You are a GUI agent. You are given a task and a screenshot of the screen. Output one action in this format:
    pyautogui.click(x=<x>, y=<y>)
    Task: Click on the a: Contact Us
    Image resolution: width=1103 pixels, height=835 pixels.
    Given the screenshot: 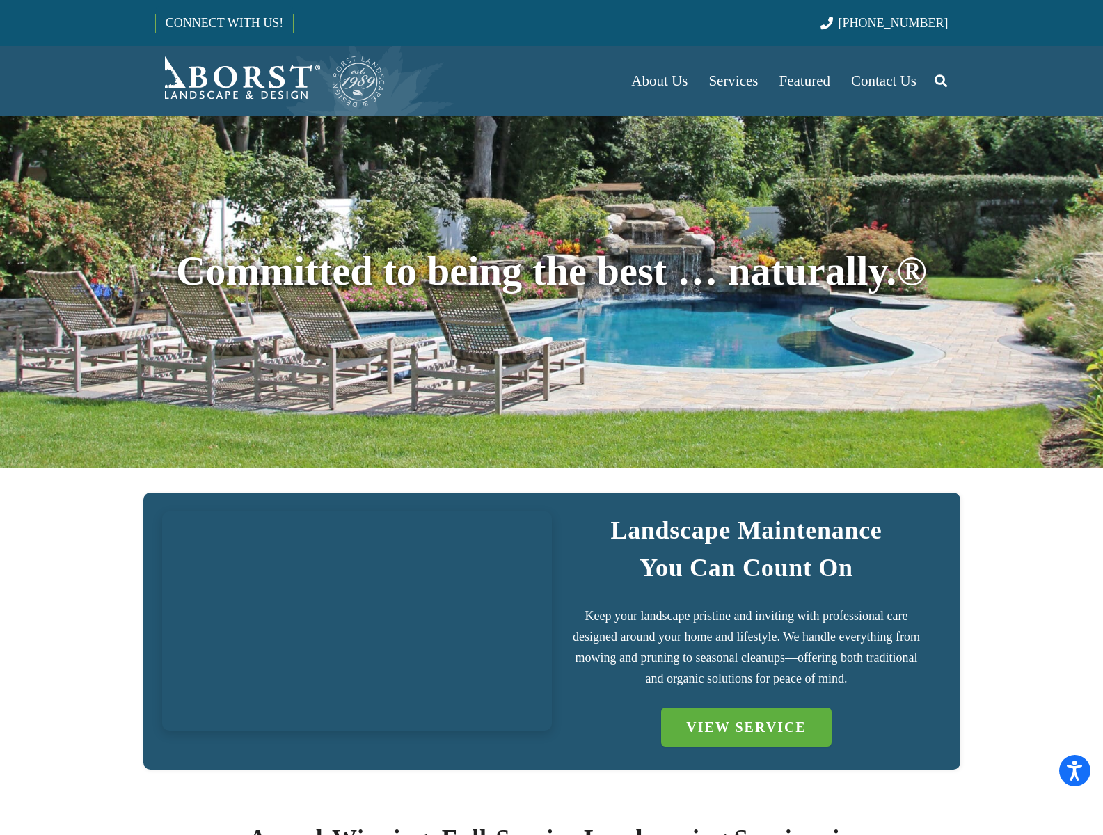 What is the action you would take?
    pyautogui.click(x=884, y=81)
    